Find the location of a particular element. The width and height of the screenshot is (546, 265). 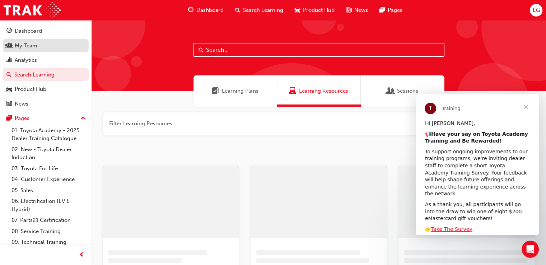

span: chart-icon is located at coordinates (9, 60).